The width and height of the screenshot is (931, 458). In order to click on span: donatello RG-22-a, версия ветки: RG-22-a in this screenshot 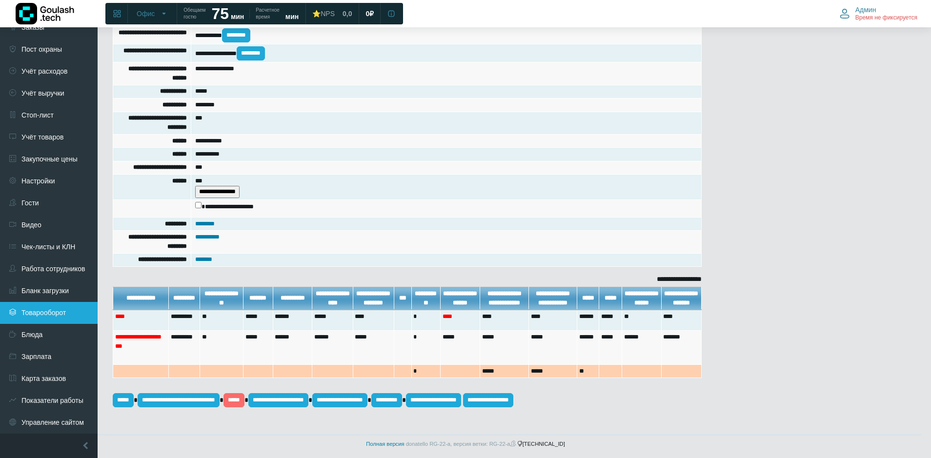, I will do `click(462, 444)`.